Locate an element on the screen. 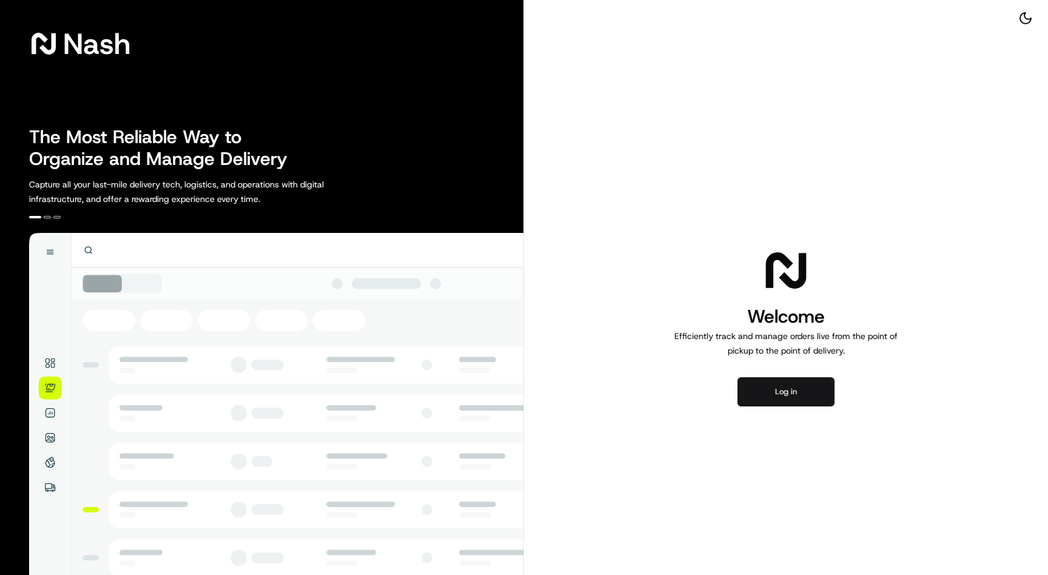 The height and width of the screenshot is (575, 1048). span: Nash is located at coordinates (96, 44).